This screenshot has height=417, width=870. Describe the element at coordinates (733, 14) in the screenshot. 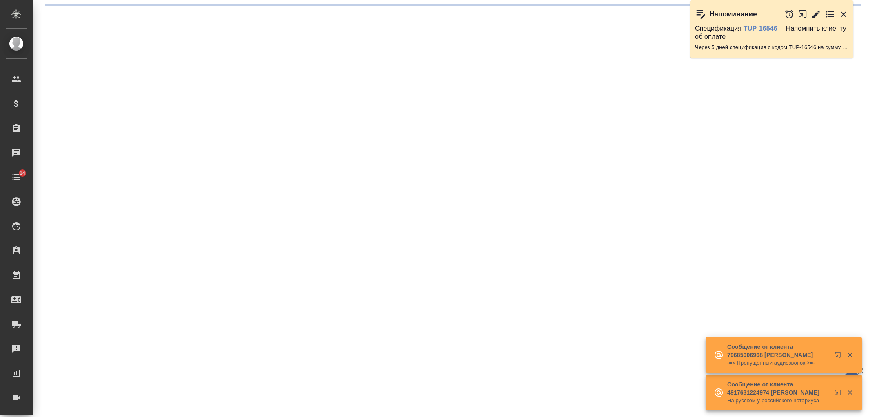

I see `p: Напоминание` at that location.